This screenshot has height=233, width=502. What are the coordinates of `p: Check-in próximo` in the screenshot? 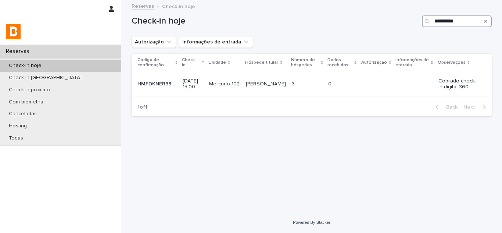 It's located at (29, 90).